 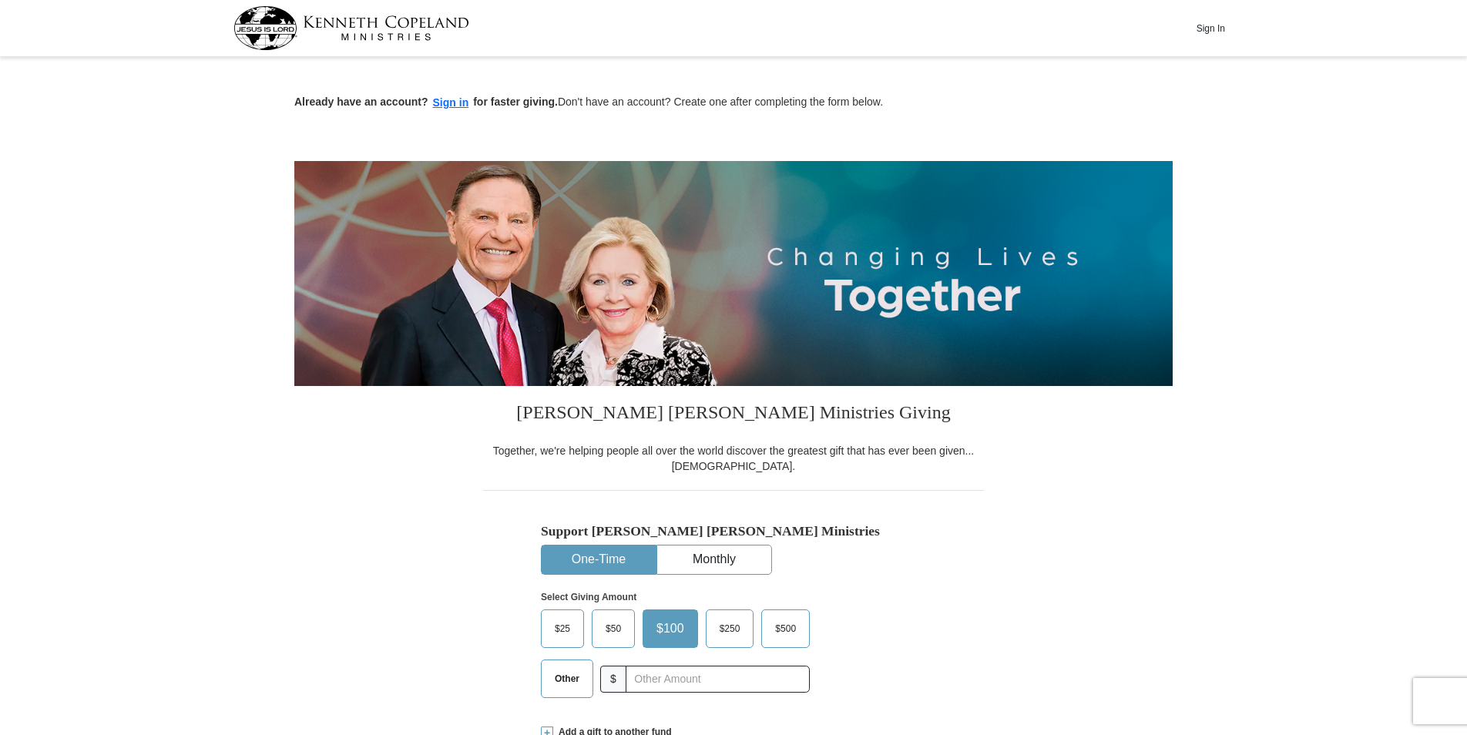 I want to click on span: $50, so click(x=613, y=629).